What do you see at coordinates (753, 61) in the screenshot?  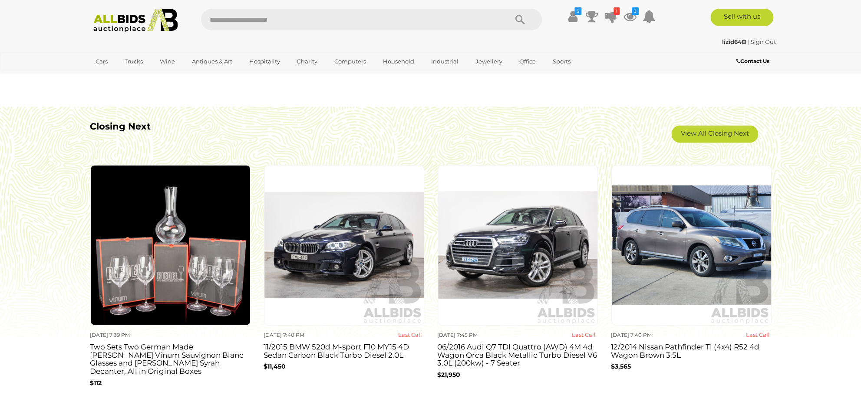 I see `a: Contact Us` at bounding box center [753, 61].